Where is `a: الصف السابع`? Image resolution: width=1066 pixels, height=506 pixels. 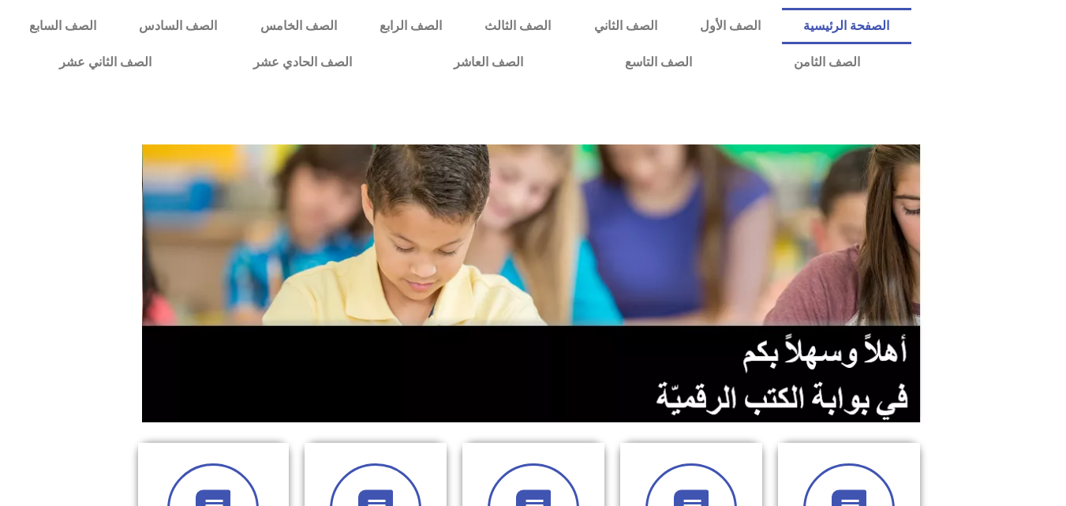
a: الصف السابع is located at coordinates (62, 26).